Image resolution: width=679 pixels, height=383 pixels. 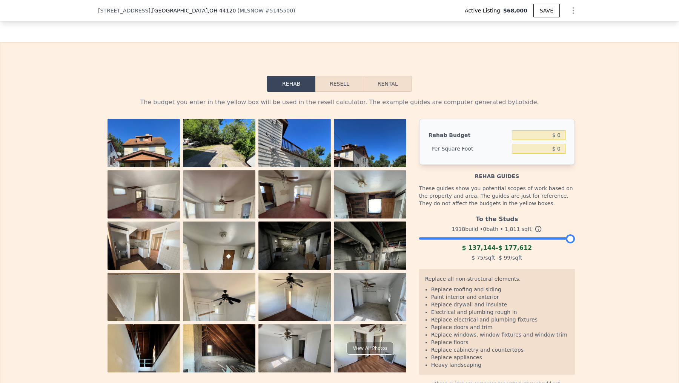 What do you see at coordinates (515, 11) in the screenshot?
I see `span: $68,000` at bounding box center [515, 11].